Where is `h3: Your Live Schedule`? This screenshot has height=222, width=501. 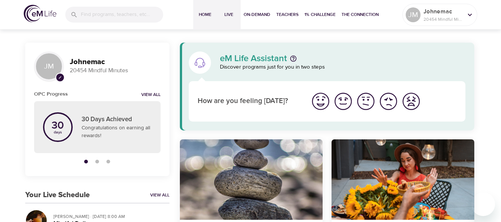
h3: Your Live Schedule is located at coordinates (58, 195).